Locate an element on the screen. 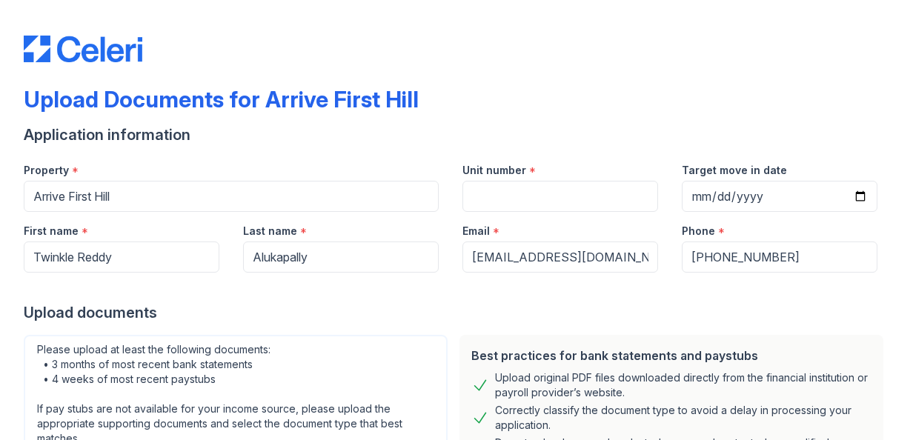  label: Target move in date is located at coordinates (734, 170).